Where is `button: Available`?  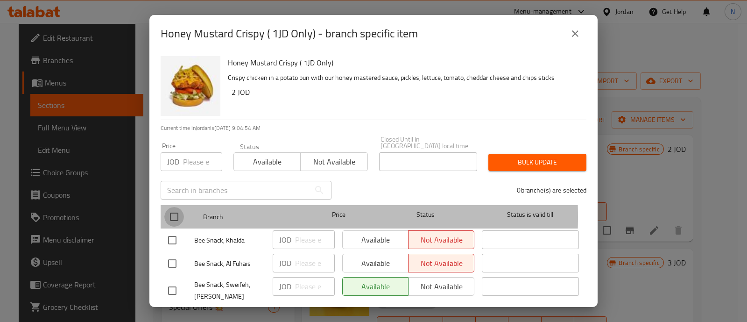
button: Available is located at coordinates (267, 162).